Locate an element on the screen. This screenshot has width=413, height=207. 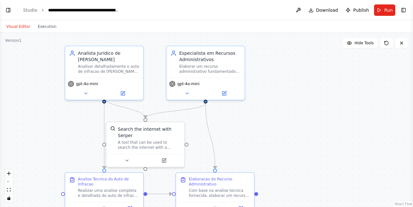
div: A tool that can be used to search the internet with a search_query. Supports different search typ... is located at coordinates (149, 145).